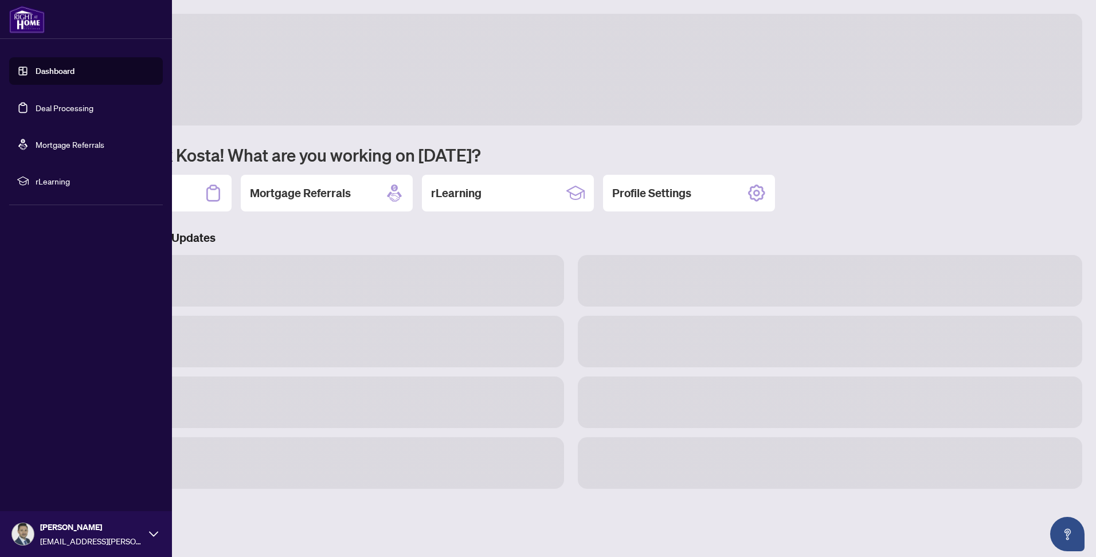 Image resolution: width=1096 pixels, height=557 pixels. What do you see at coordinates (95, 181) in the screenshot?
I see `span: rLearning` at bounding box center [95, 181].